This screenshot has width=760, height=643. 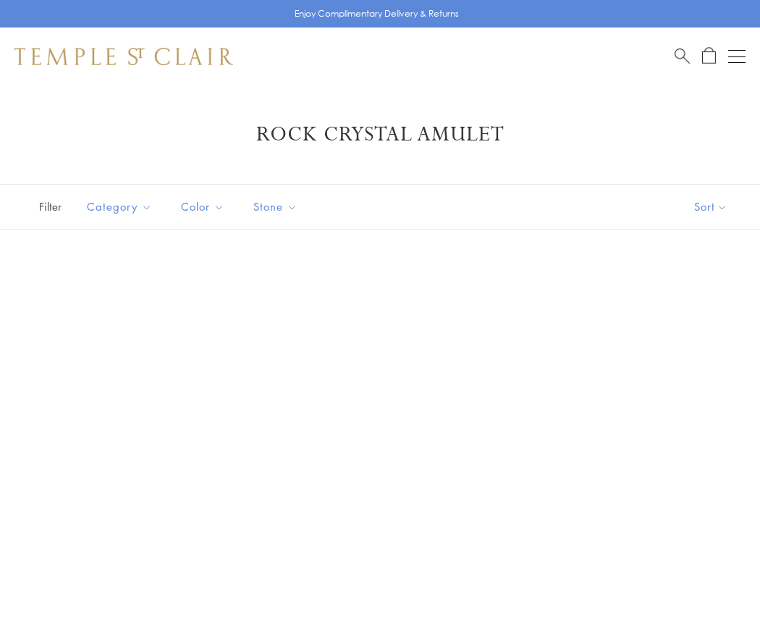 What do you see at coordinates (711, 206) in the screenshot?
I see `button: Show sort by` at bounding box center [711, 206].